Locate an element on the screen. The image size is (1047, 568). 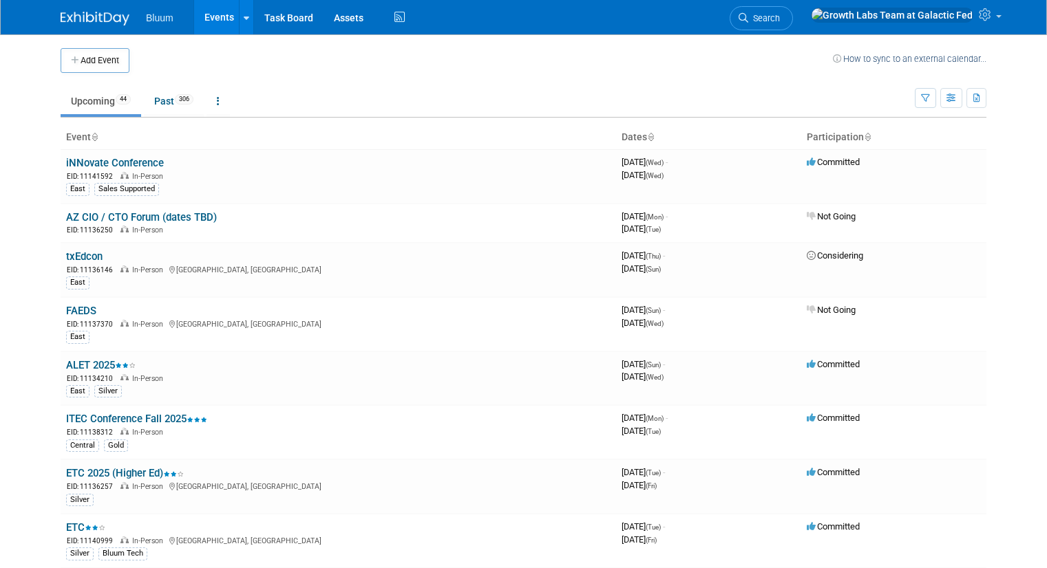
th: Dates is located at coordinates (708, 138).